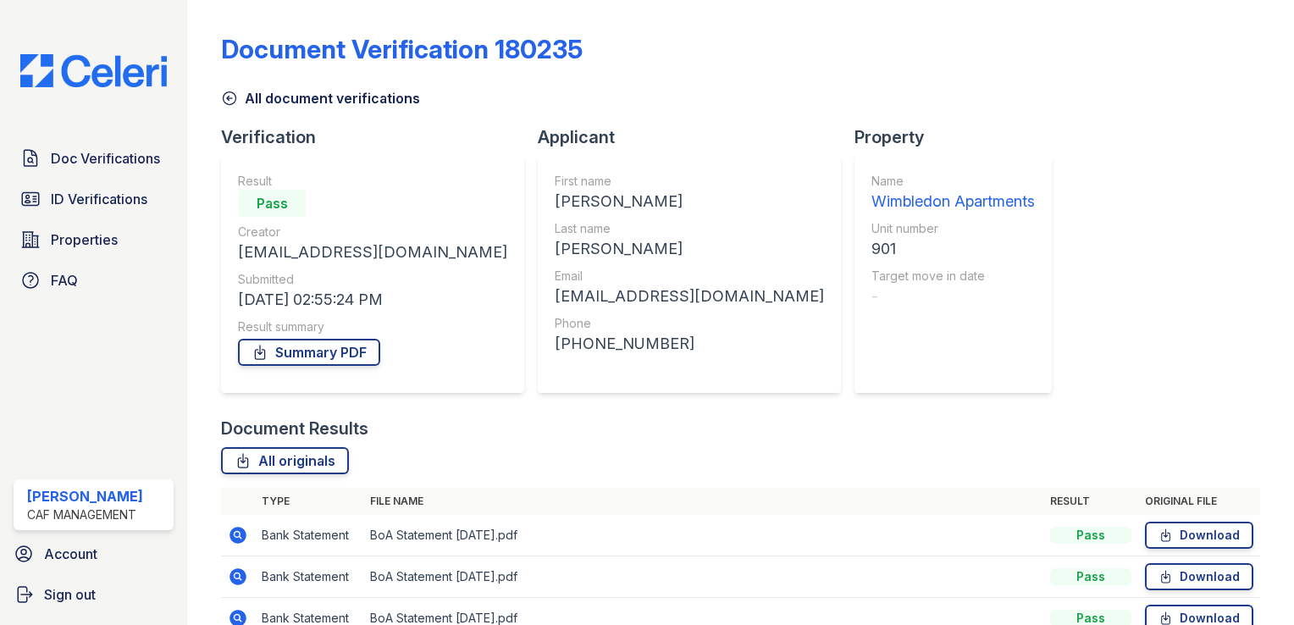 The height and width of the screenshot is (625, 1294). I want to click on a: Account, so click(93, 554).